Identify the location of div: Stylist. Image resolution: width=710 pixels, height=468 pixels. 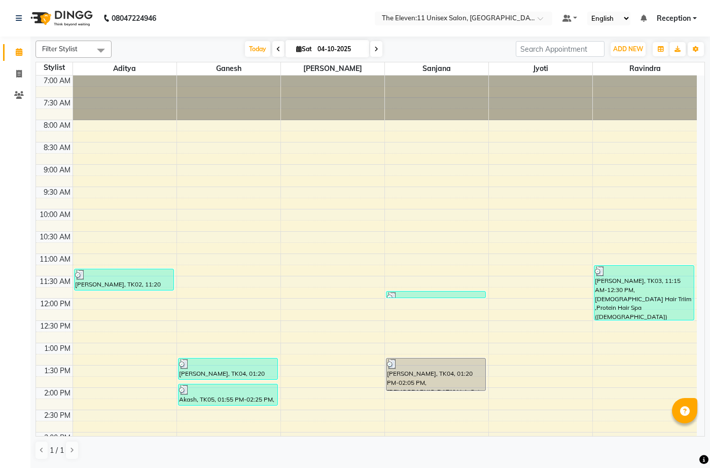
(54, 67).